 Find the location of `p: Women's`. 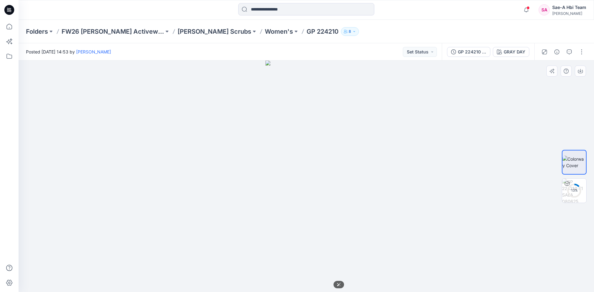

p: Women's is located at coordinates (279, 32).